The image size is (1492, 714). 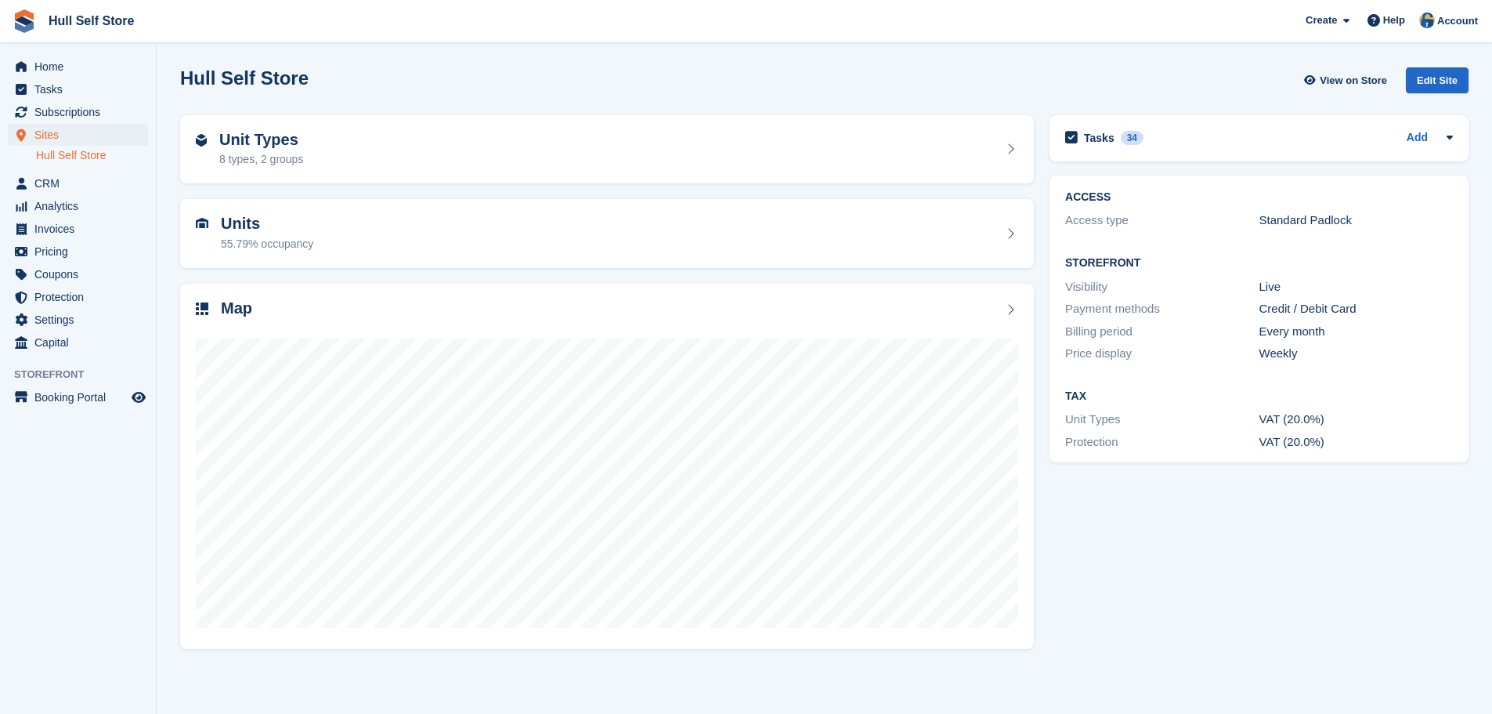 I want to click on div: Price display, so click(x=1162, y=353).